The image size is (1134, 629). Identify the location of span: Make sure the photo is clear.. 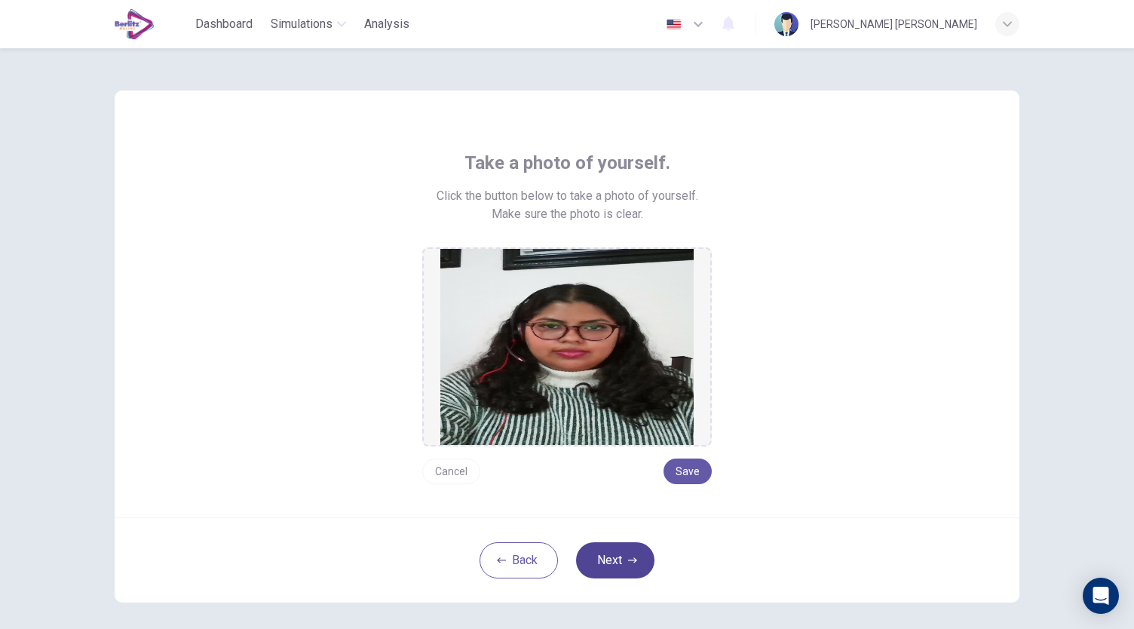
(567, 214).